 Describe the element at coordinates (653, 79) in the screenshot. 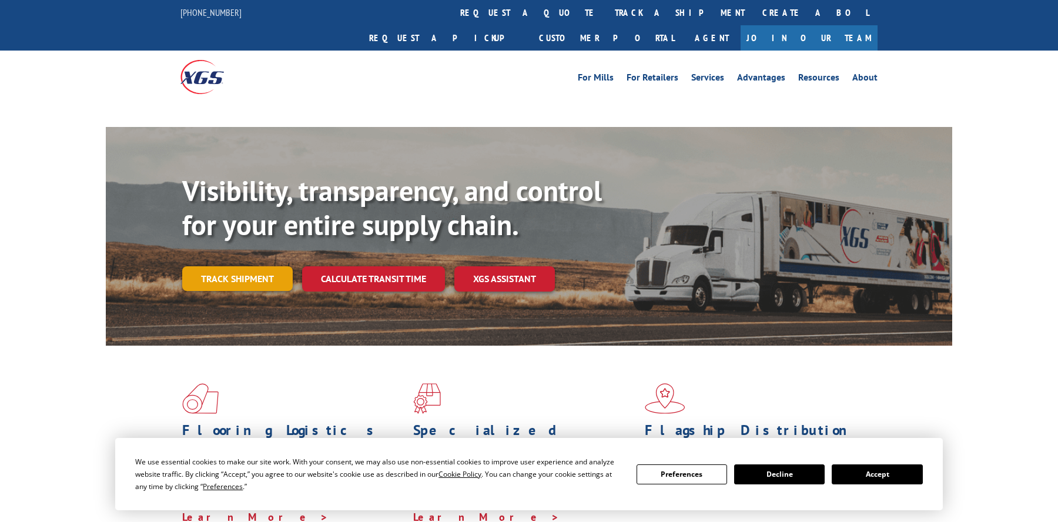

I see `a: For Retailers` at that location.